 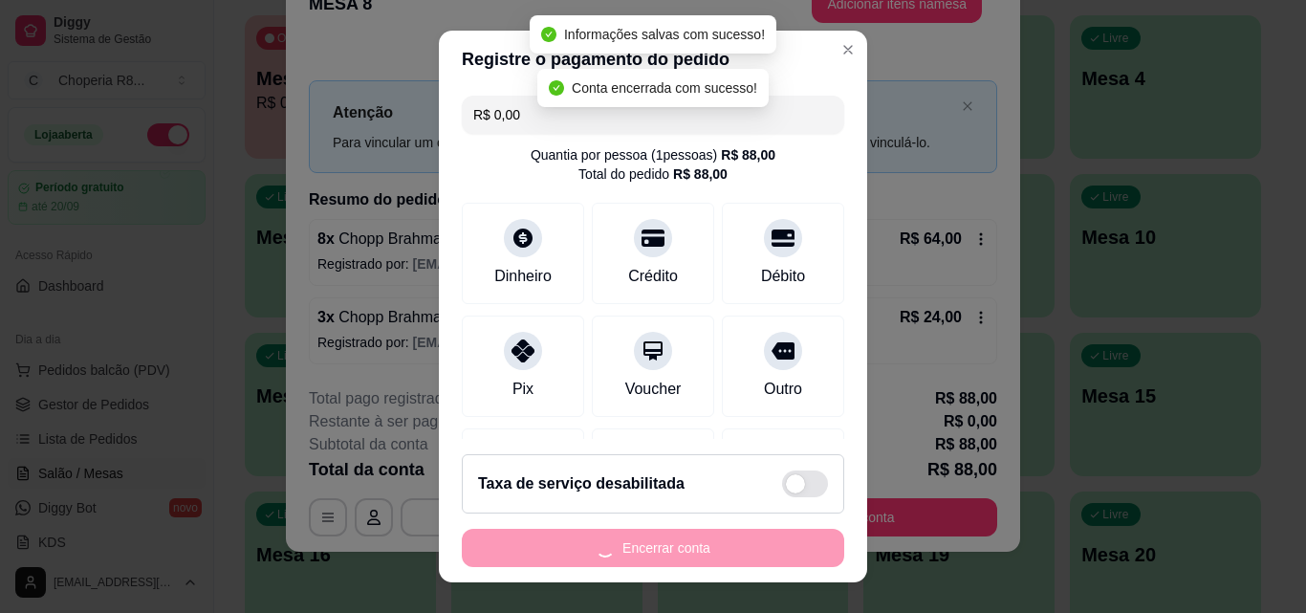 I want to click on input: Ex.: hambúrguer de cordeiro, so click(x=653, y=115).